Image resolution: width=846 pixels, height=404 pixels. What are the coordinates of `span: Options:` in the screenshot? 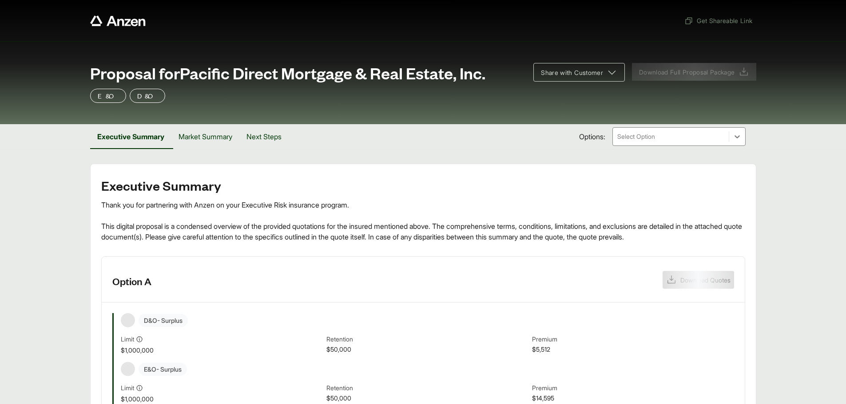 It's located at (592, 137).